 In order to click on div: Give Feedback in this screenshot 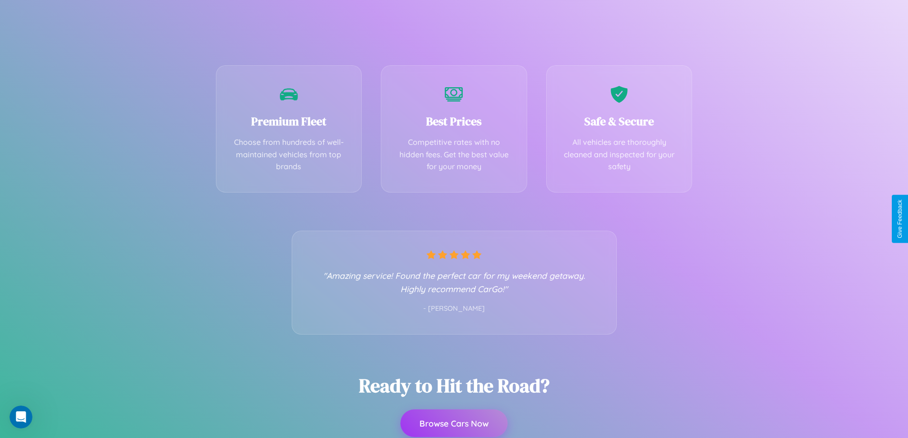, I will do `click(900, 219)`.